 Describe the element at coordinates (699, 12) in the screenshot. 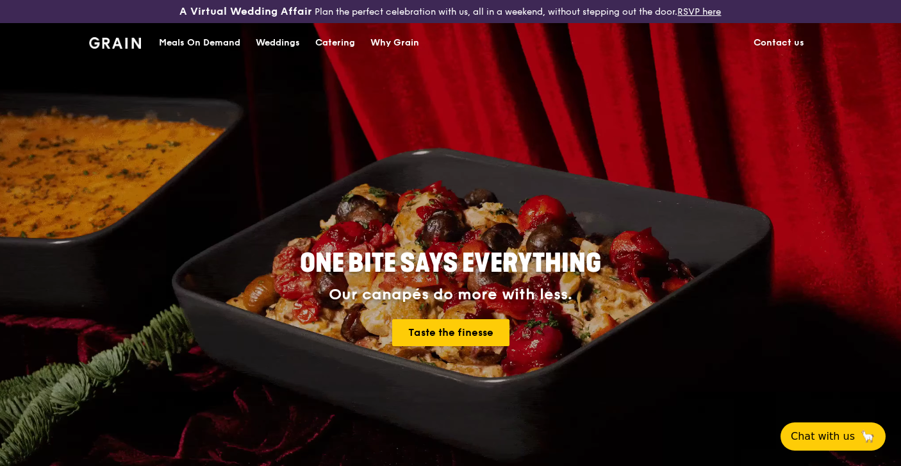

I see `a: RSVP here` at that location.